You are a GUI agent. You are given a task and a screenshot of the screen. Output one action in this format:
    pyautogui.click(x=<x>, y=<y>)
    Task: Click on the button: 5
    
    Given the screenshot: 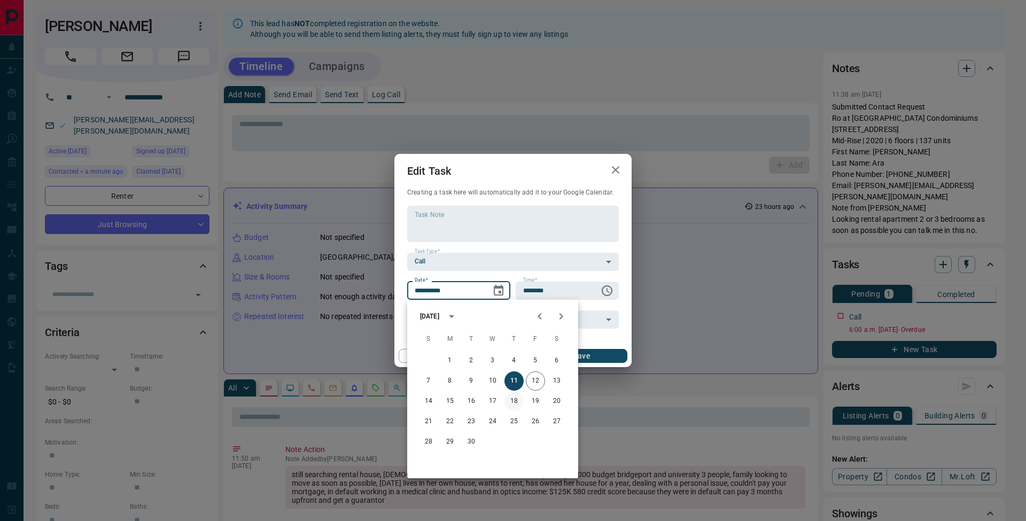 What is the action you would take?
    pyautogui.click(x=535, y=361)
    